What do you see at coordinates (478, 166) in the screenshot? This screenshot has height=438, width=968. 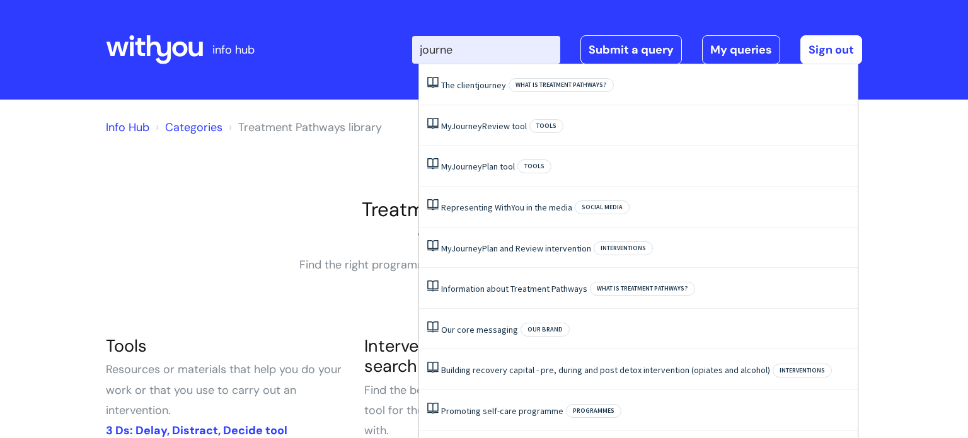 I see `a: MyJourneyPlan tool` at bounding box center [478, 166].